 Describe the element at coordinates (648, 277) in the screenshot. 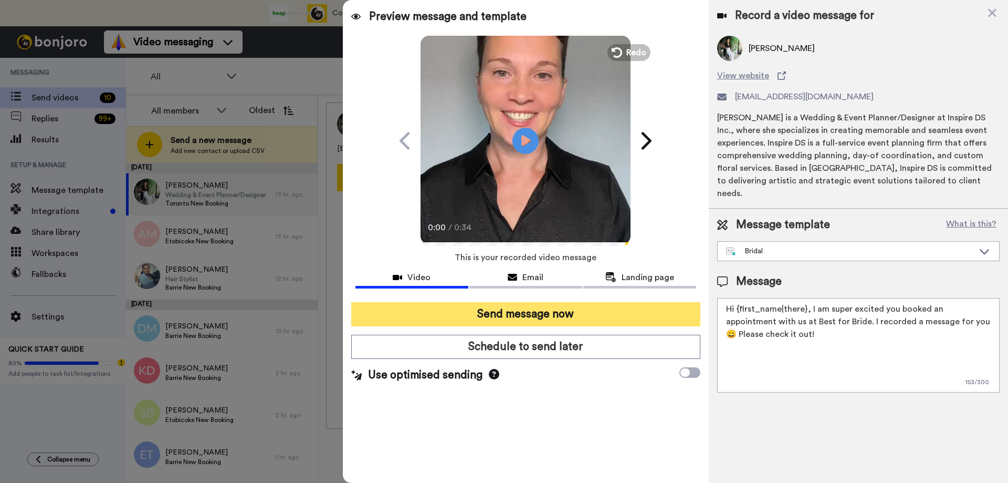

I see `span: Landing page` at that location.